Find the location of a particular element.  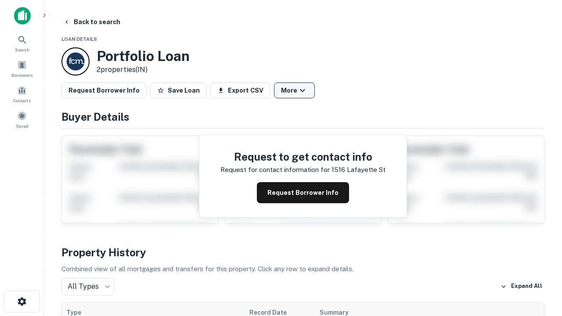

button: Back to search is located at coordinates (92, 22).